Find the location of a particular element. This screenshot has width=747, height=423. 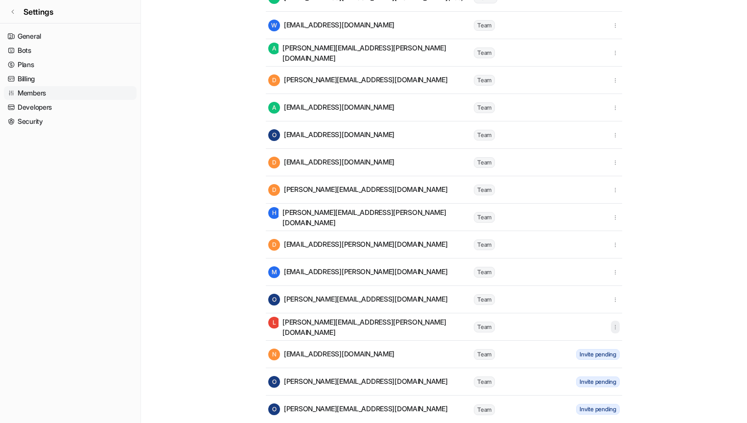

span: M is located at coordinates (274, 272).